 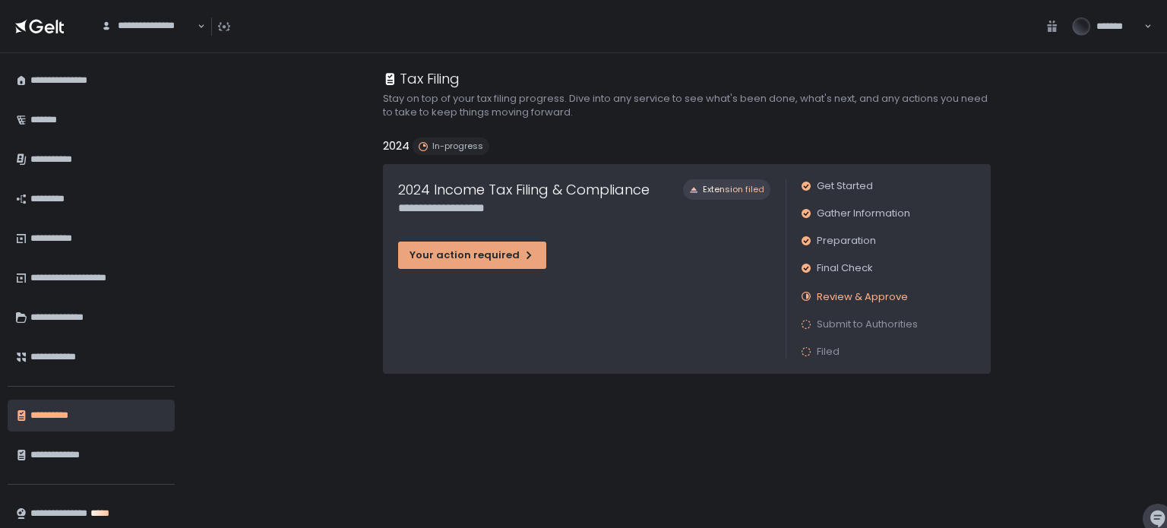 I want to click on span: Gather Information, so click(x=863, y=213).